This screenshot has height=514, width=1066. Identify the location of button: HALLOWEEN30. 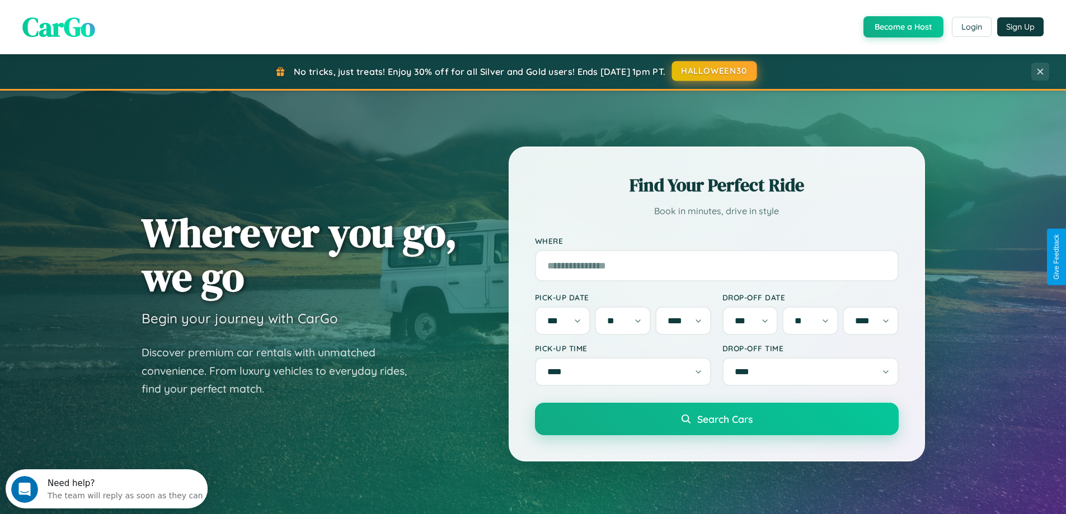
(715, 71).